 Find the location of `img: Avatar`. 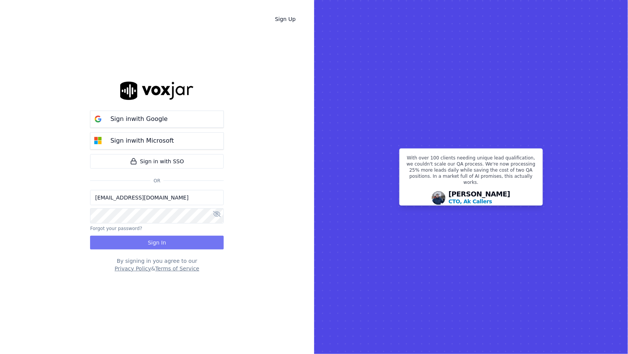

img: Avatar is located at coordinates (439, 198).